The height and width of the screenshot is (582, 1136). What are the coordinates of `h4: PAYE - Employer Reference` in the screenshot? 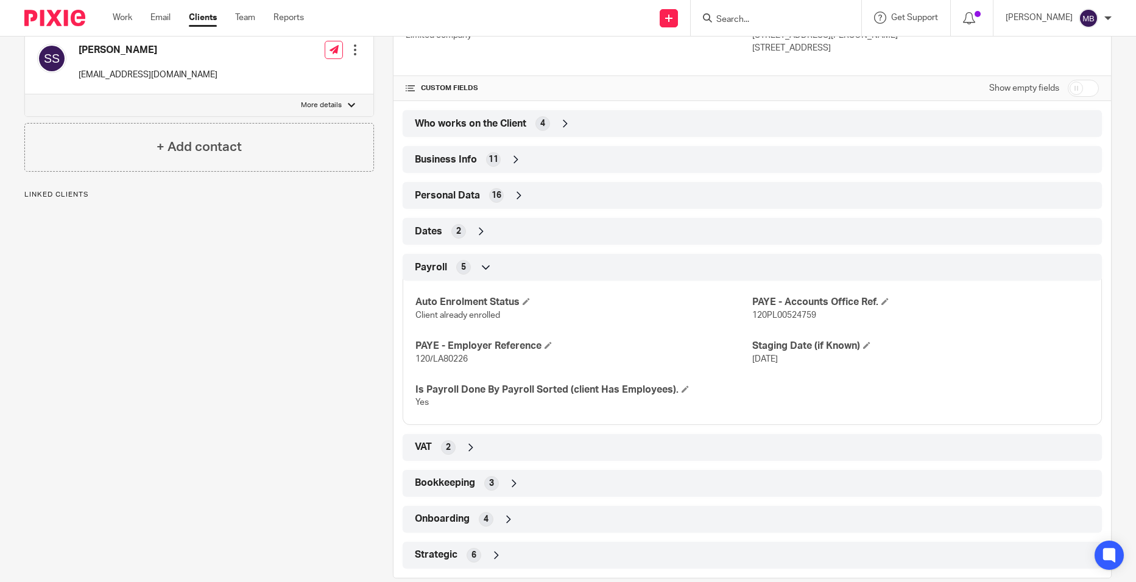 It's located at (584, 346).